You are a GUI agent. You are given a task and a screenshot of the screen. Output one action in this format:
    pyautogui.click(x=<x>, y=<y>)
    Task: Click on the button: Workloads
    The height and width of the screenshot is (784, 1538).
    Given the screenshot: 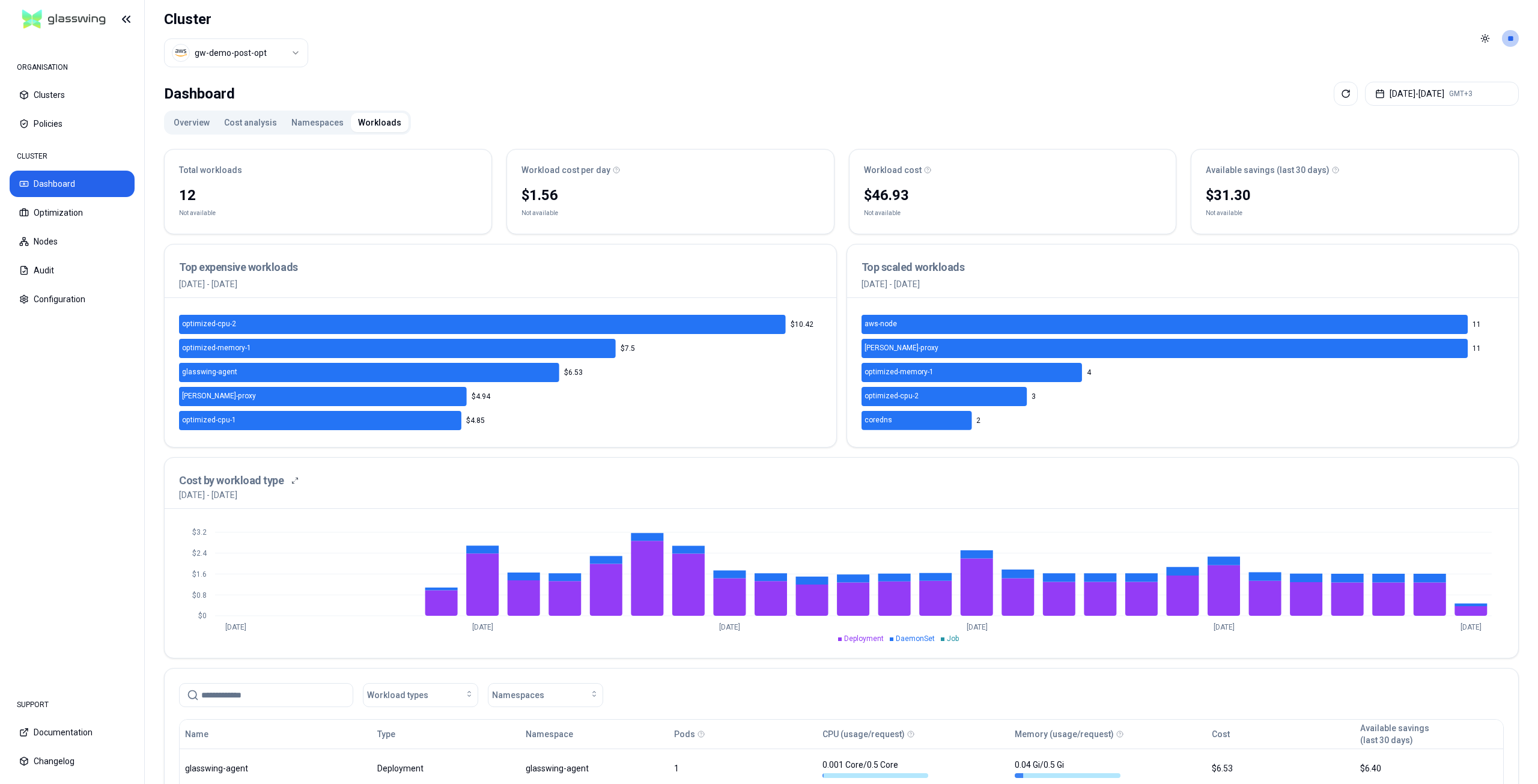 What is the action you would take?
    pyautogui.click(x=380, y=123)
    